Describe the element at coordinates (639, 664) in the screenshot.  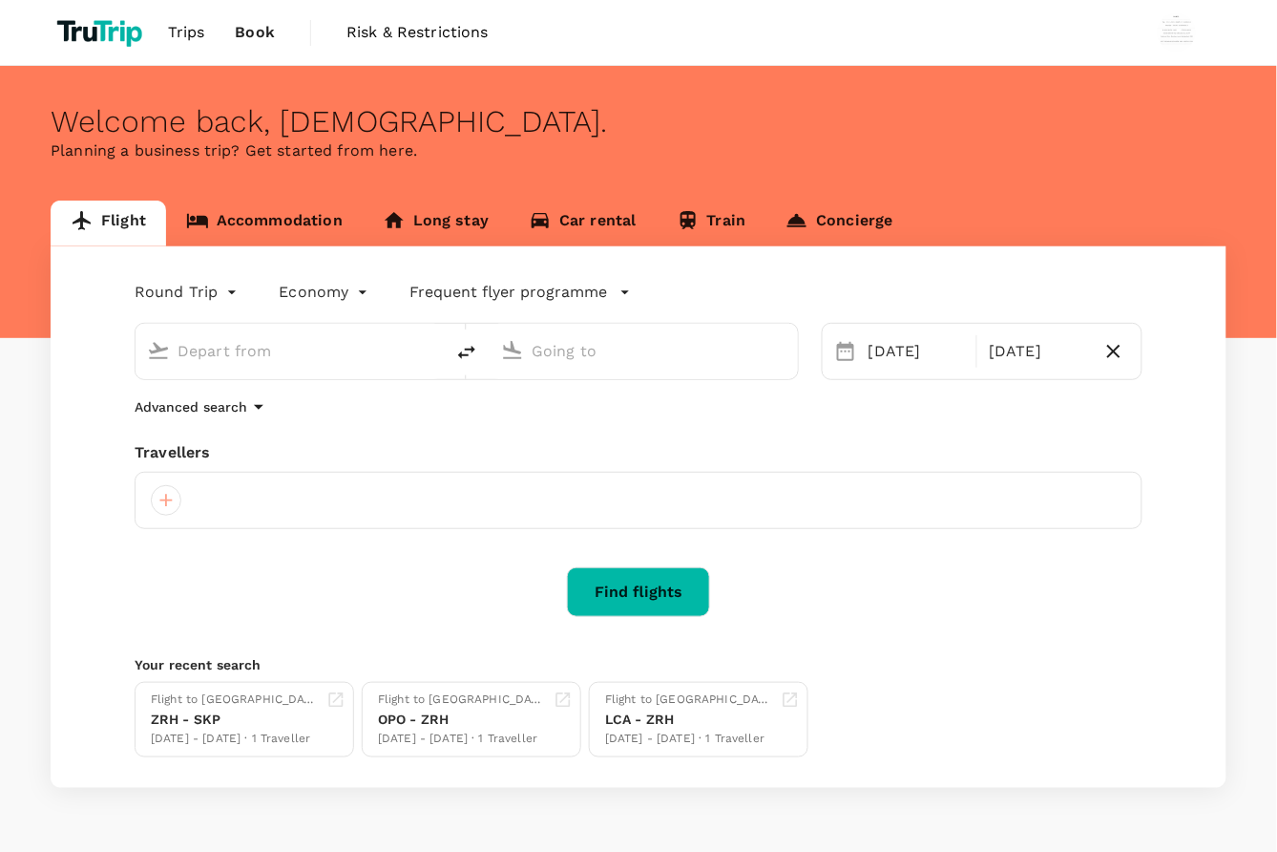
I see `p: Your recent search` at that location.